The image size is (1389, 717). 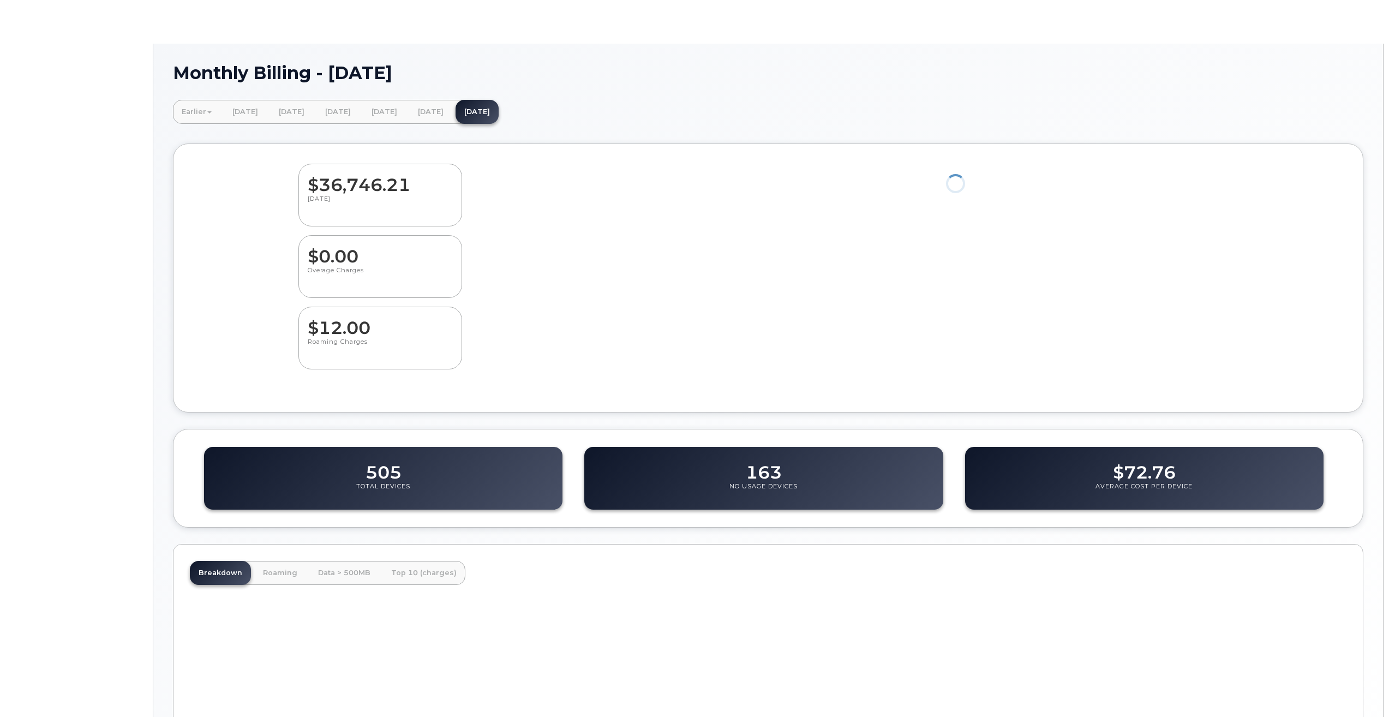 I want to click on dd: 163, so click(x=764, y=467).